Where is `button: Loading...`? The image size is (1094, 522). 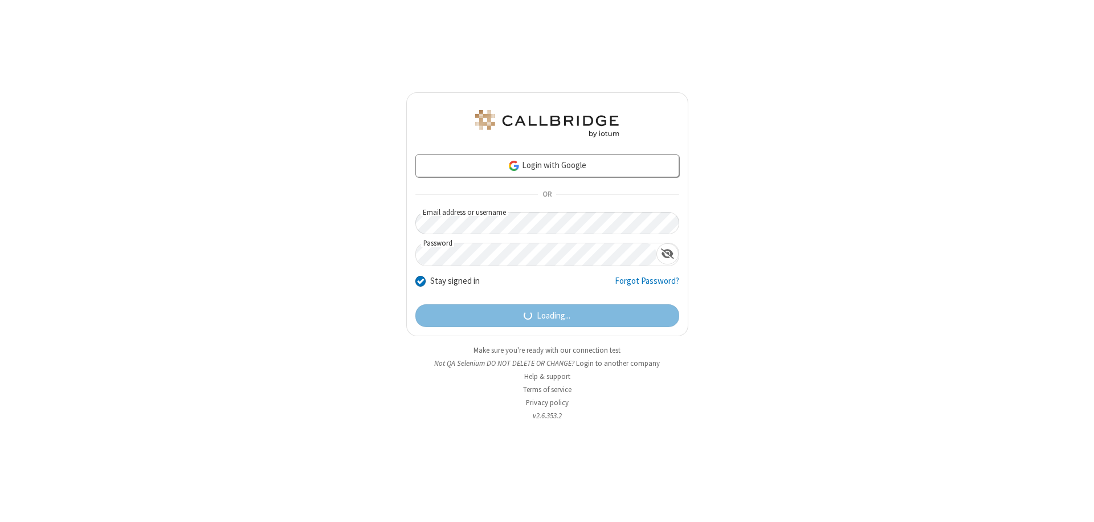 button: Loading... is located at coordinates (547, 316).